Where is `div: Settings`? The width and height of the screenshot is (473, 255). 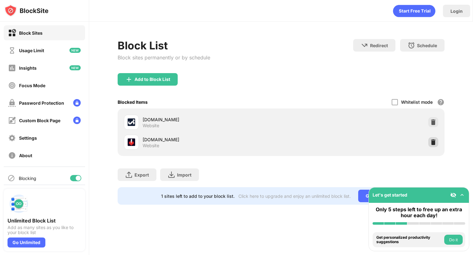 div: Settings is located at coordinates (28, 138).